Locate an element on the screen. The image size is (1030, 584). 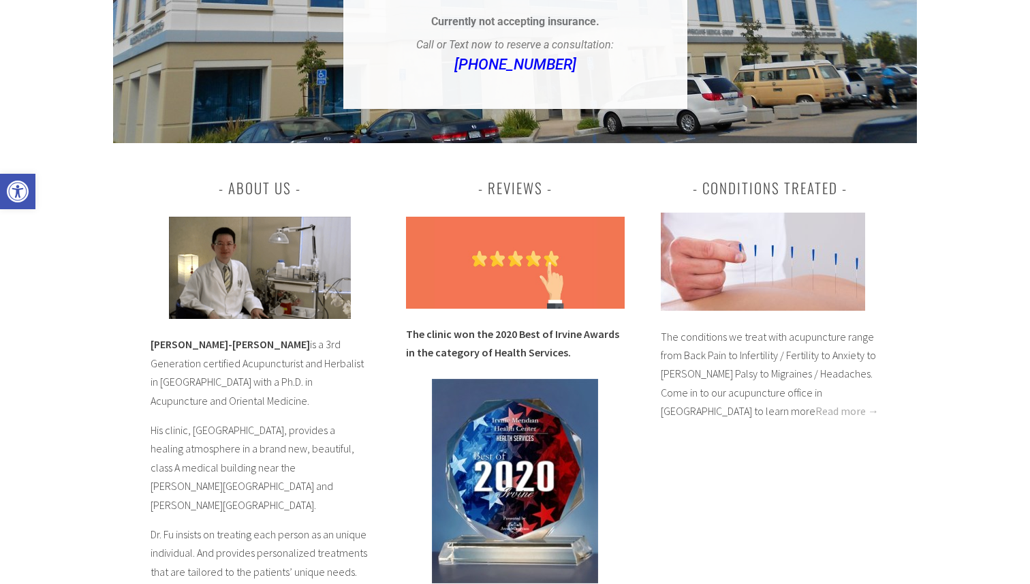
p: The conditions we treat with acupuncture range from Back Pain to Infertility / Fertility to Anxie... is located at coordinates (770, 374).